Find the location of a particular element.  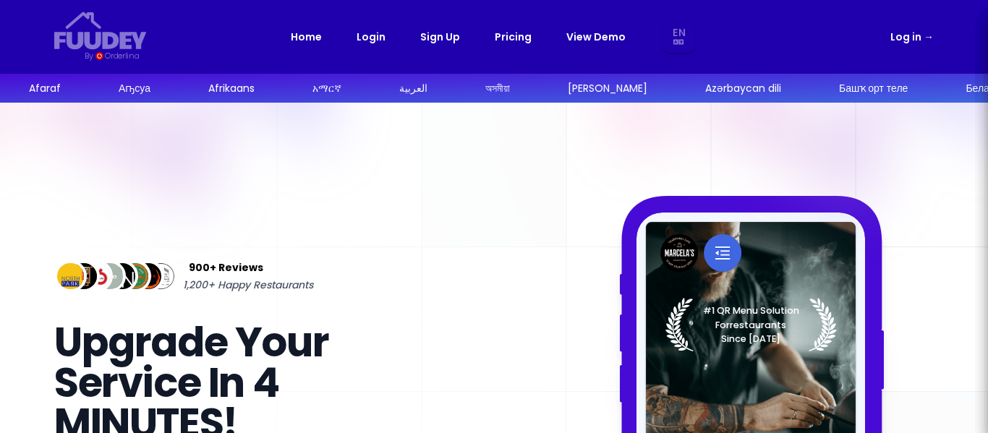

div: By is located at coordinates (88, 56).